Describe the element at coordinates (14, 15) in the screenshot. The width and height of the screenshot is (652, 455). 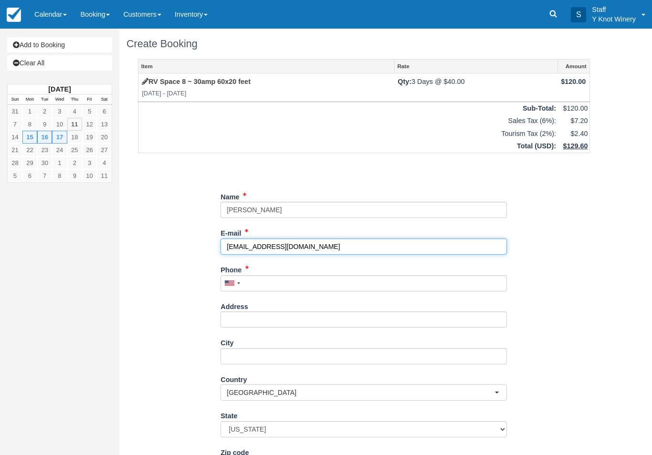
I see `img: checkfront-main-nav-mini-logo.png` at that location.